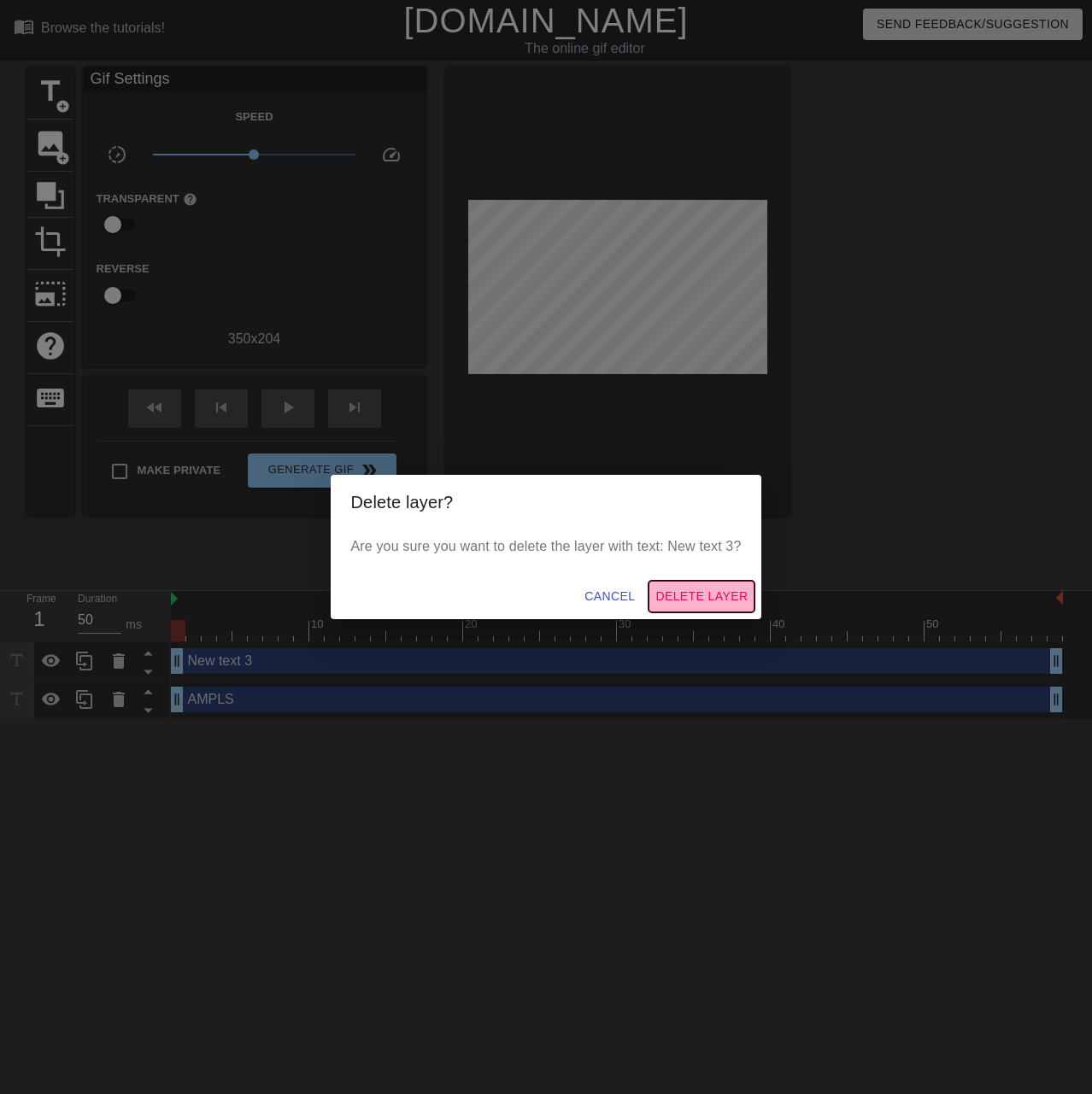 The image size is (1092, 1094). What do you see at coordinates (701, 596) in the screenshot?
I see `button: Delete Layer` at bounding box center [701, 596].